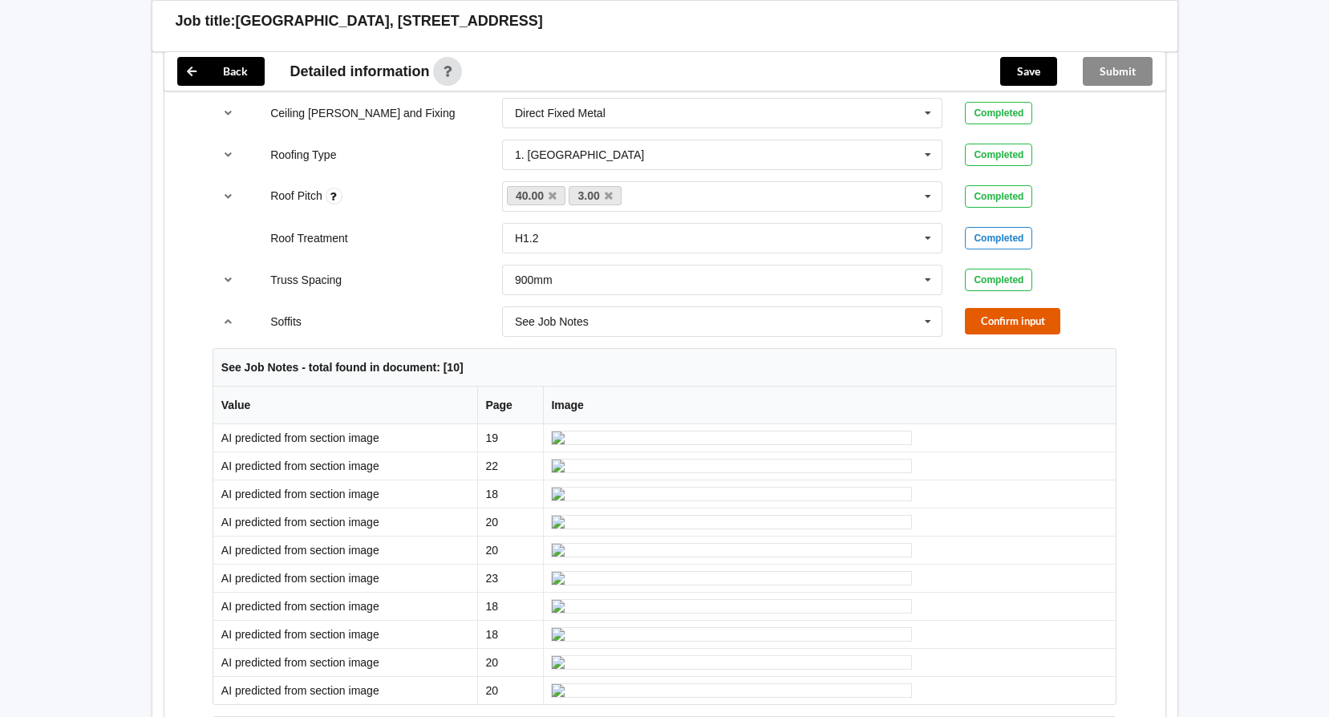 This screenshot has height=717, width=1329. I want to click on th: Value, so click(345, 405).